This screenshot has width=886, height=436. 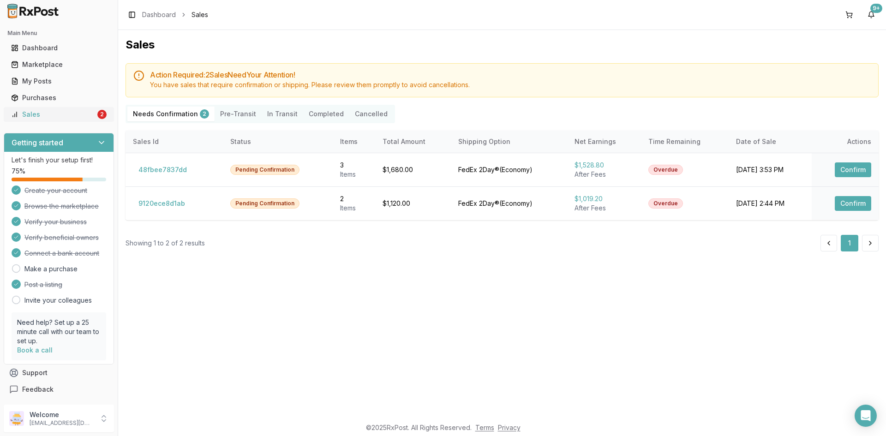 I want to click on th: Actions, so click(x=845, y=142).